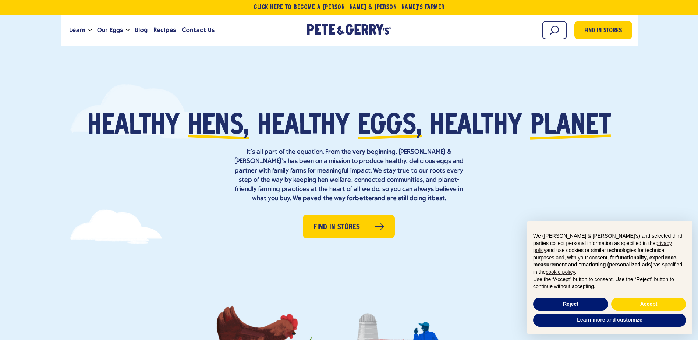 This screenshot has width=698, height=340. I want to click on button: Open the dropdown menu for Learn, so click(90, 30).